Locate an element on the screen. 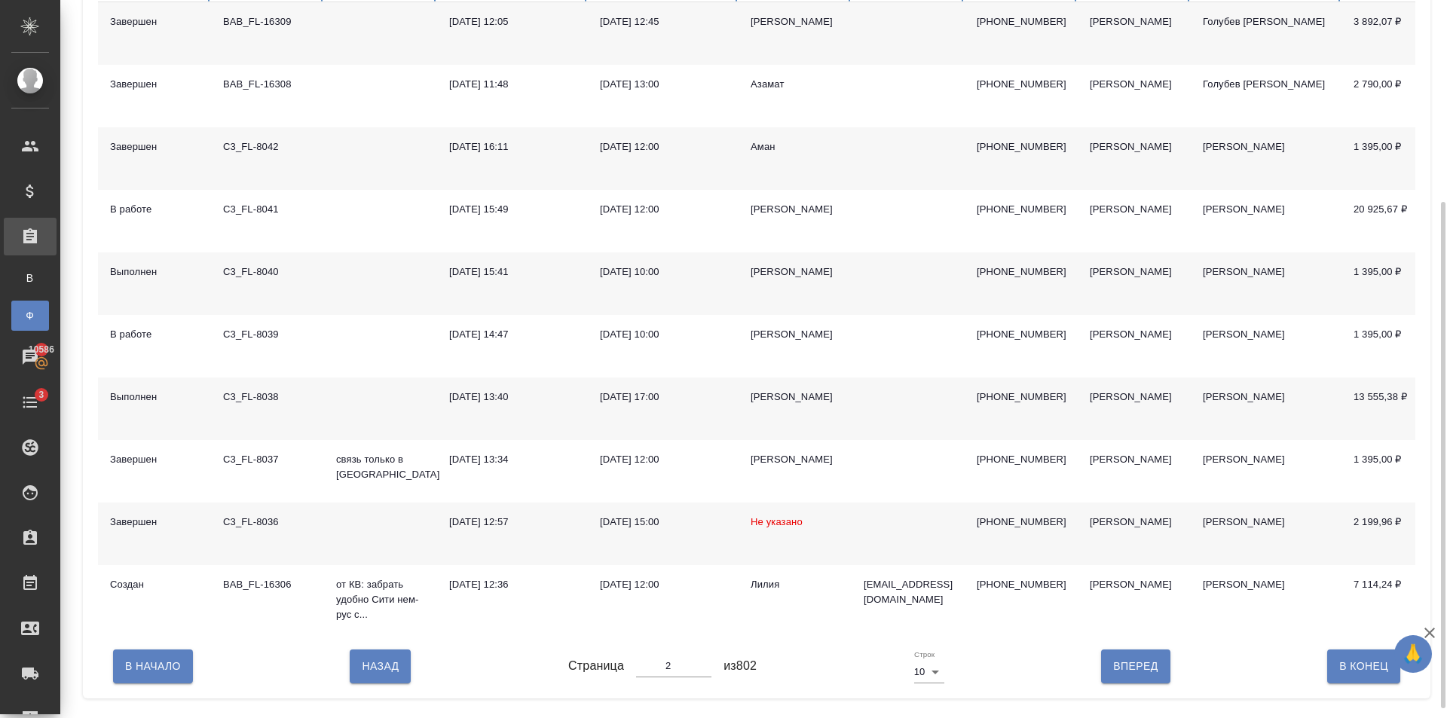 The height and width of the screenshot is (718, 1447). a: 10586 is located at coordinates (30, 357).